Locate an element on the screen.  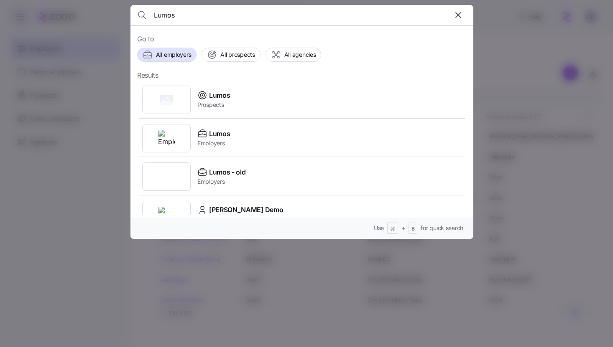
span: Use is located at coordinates (379, 228).